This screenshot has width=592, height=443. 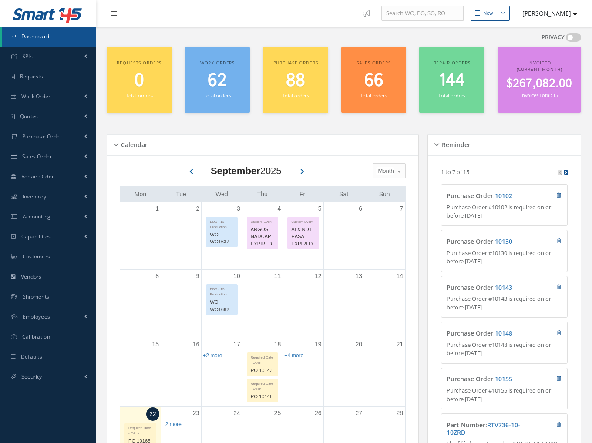 I want to click on div: New, so click(x=488, y=13).